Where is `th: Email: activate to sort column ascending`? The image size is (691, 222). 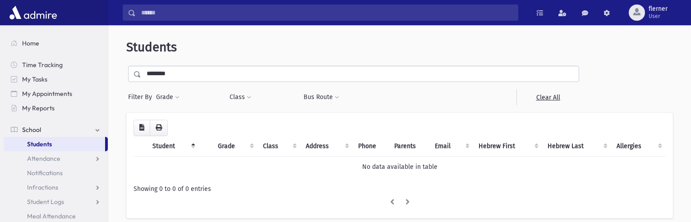 th: Email: activate to sort column ascending is located at coordinates (451, 147).